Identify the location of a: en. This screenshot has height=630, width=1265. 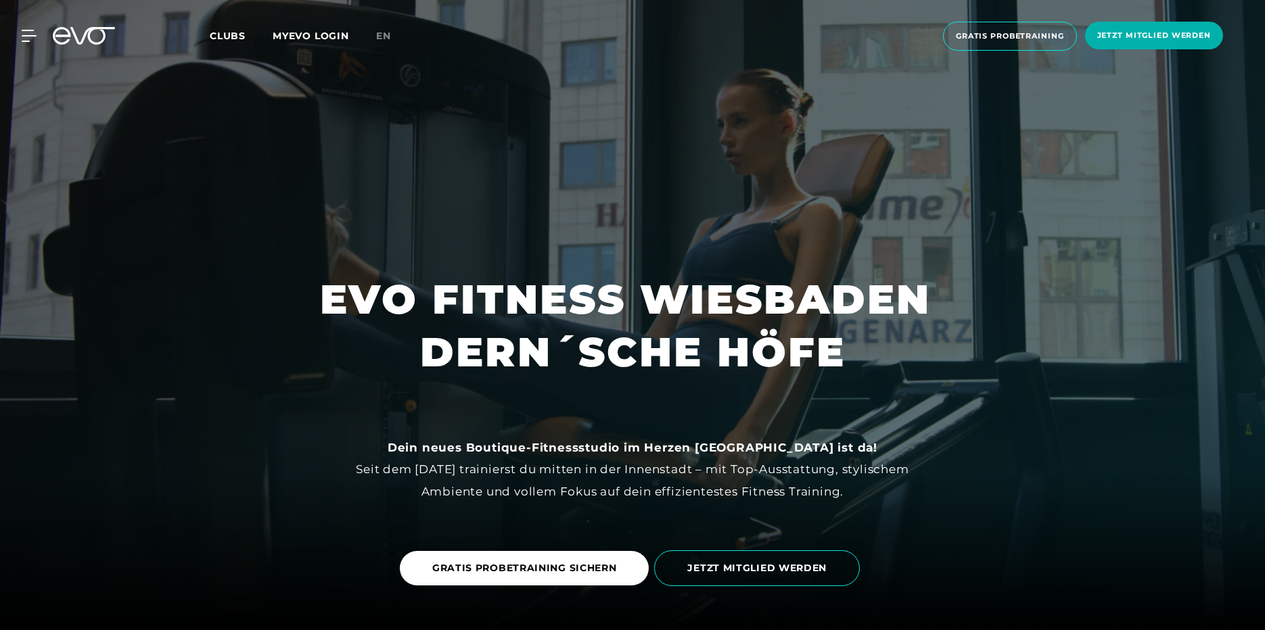
(392, 36).